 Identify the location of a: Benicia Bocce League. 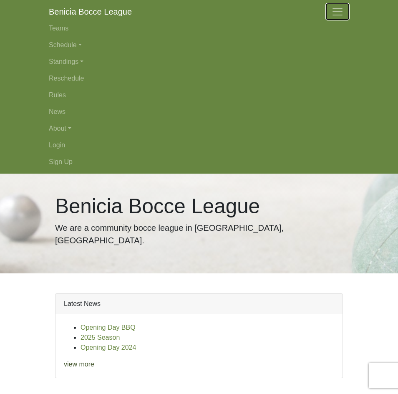
(90, 12).